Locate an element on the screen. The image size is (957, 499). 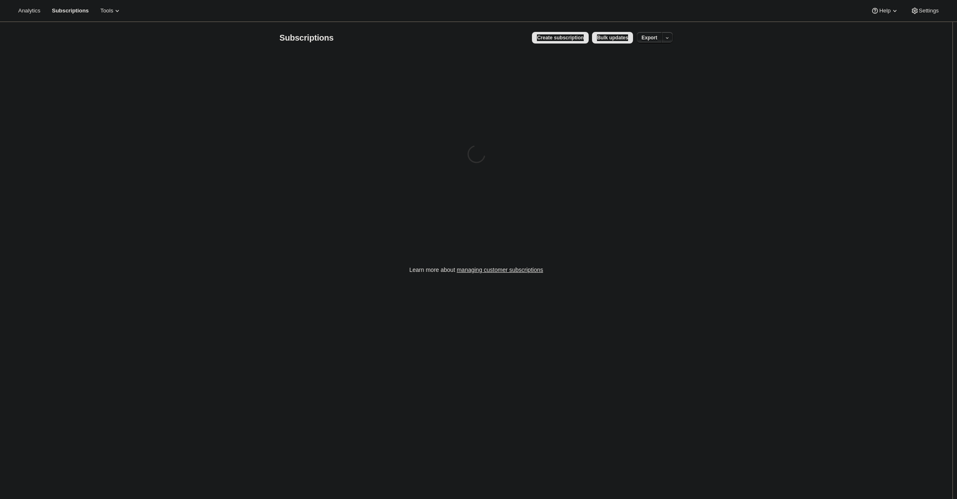
p: Learn more about is located at coordinates (476, 270).